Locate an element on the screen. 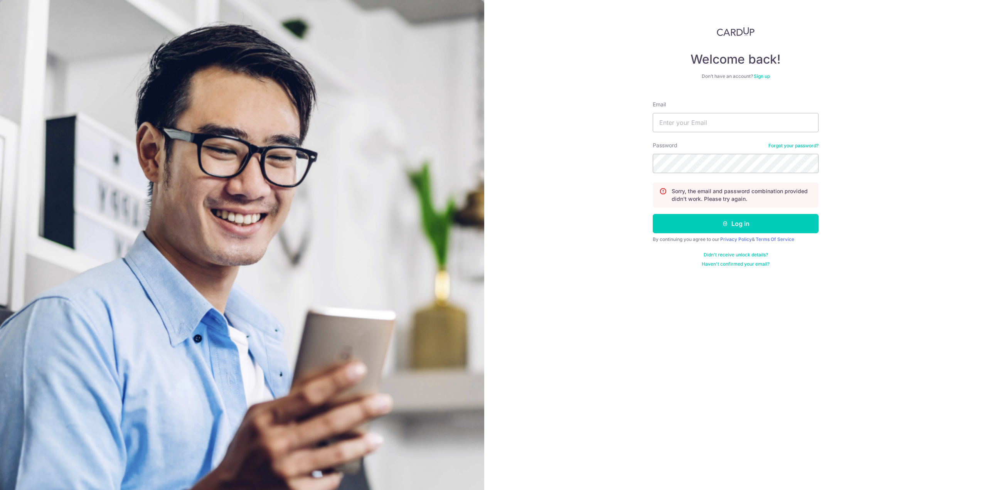 This screenshot has height=490, width=987. label: Email is located at coordinates (659, 104).